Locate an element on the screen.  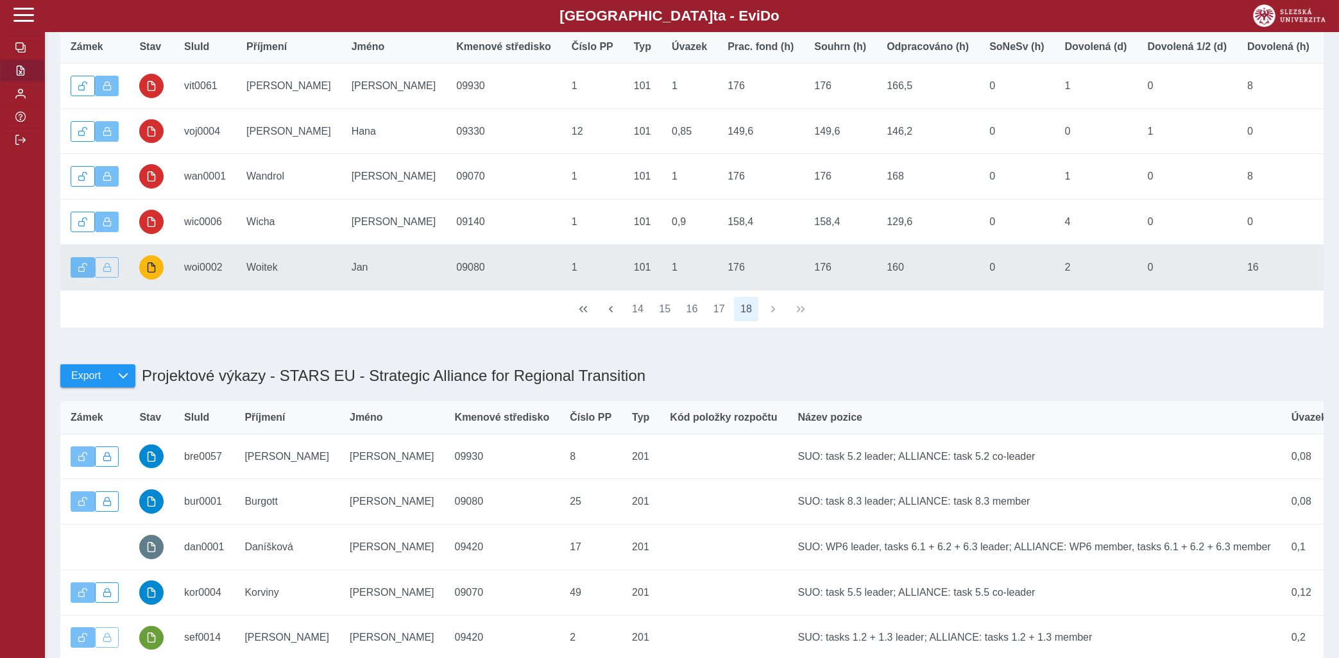
td: Daníšková is located at coordinates (287, 547).